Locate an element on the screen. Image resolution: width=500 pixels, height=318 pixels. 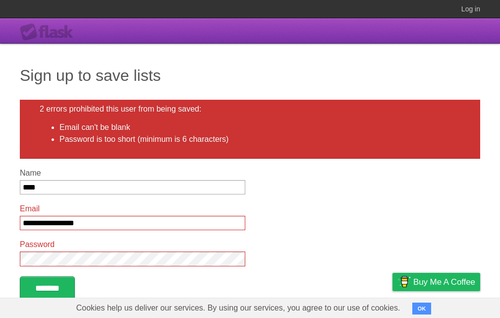
span: Cookies help us deliver our services. By using our services, you agree to our use of cookies. is located at coordinates (238, 308).